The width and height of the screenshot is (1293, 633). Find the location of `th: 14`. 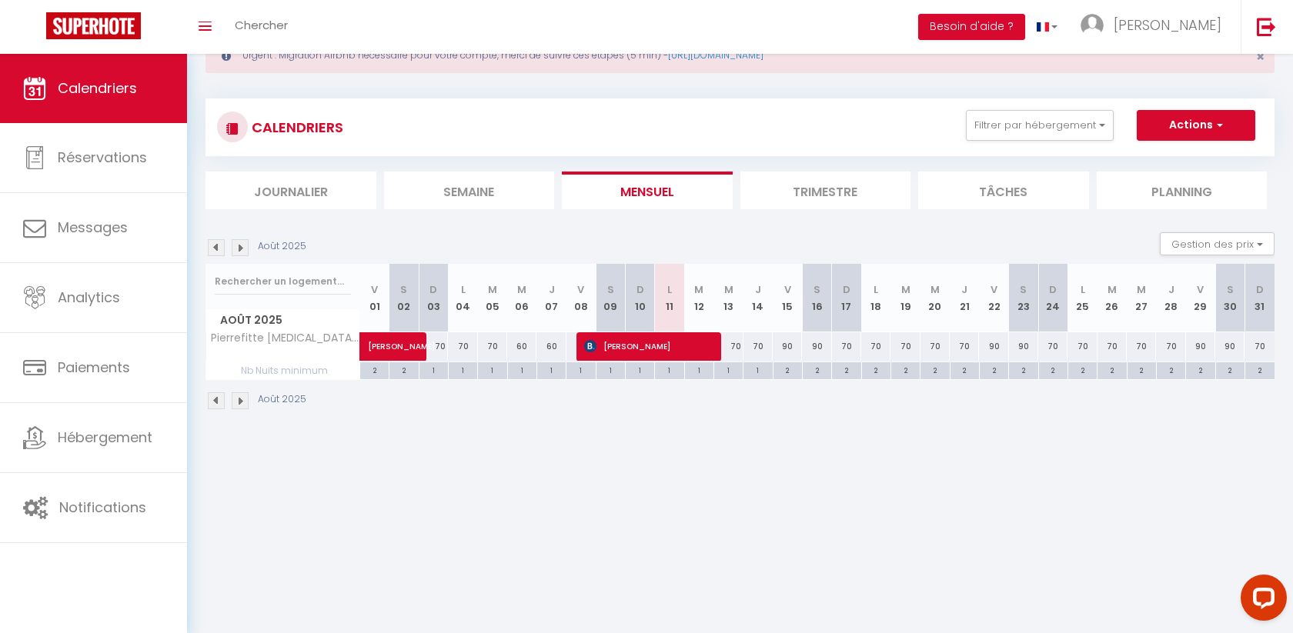

th: 14 is located at coordinates (758, 298).